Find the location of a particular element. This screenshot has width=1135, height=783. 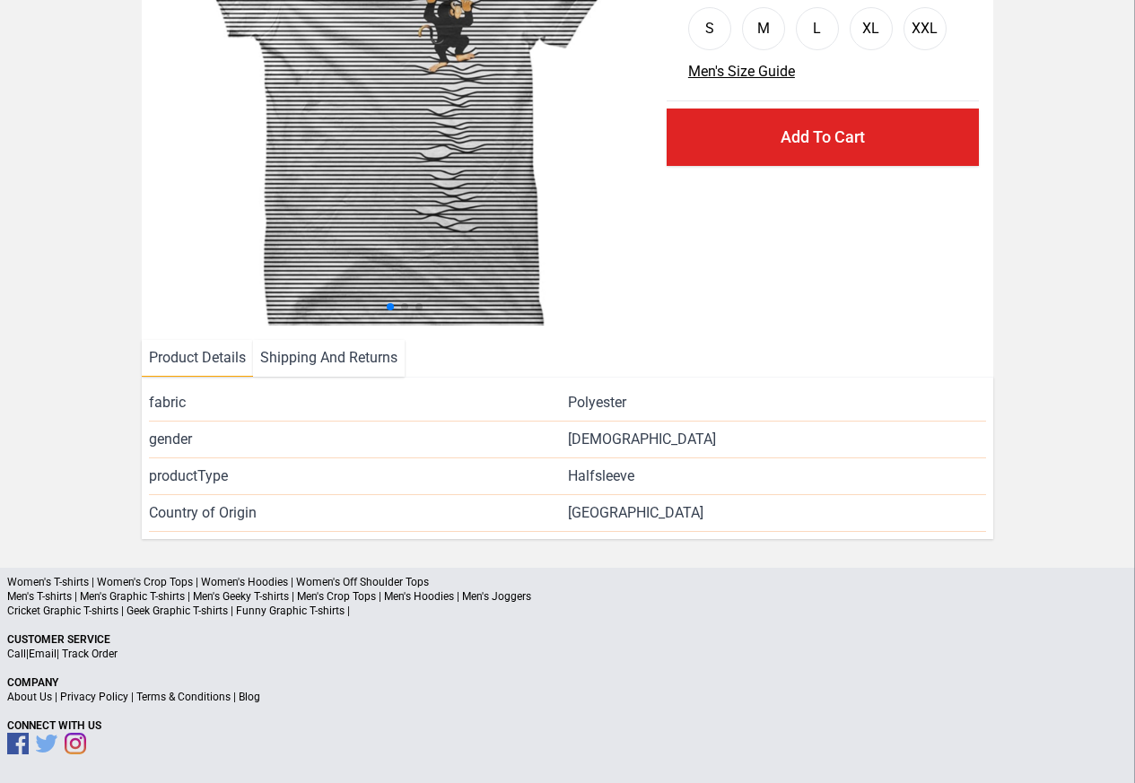

a: Terms & Conditions is located at coordinates (183, 697).